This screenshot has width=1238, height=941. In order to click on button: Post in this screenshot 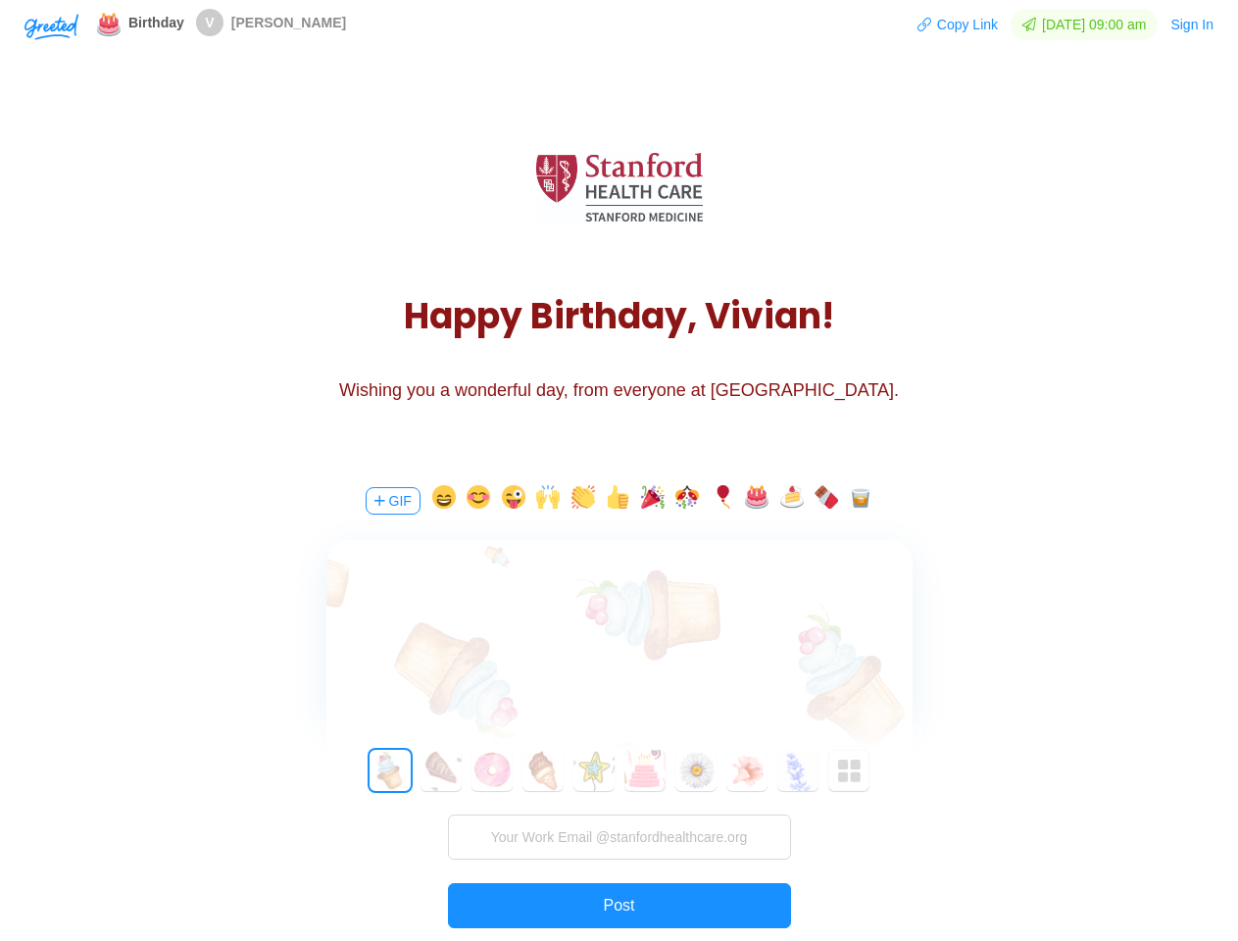, I will do `click(620, 906)`.